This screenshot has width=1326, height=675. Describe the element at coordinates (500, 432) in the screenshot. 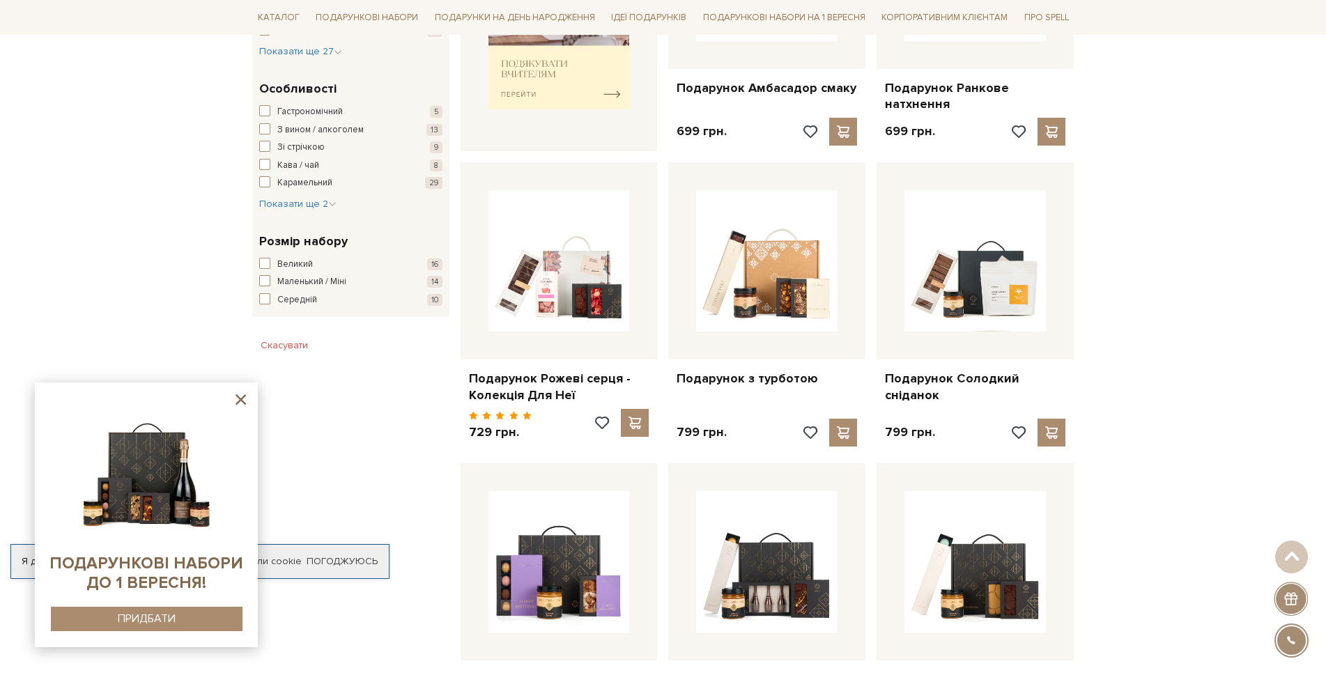

I see `p: 729 грн.` at that location.